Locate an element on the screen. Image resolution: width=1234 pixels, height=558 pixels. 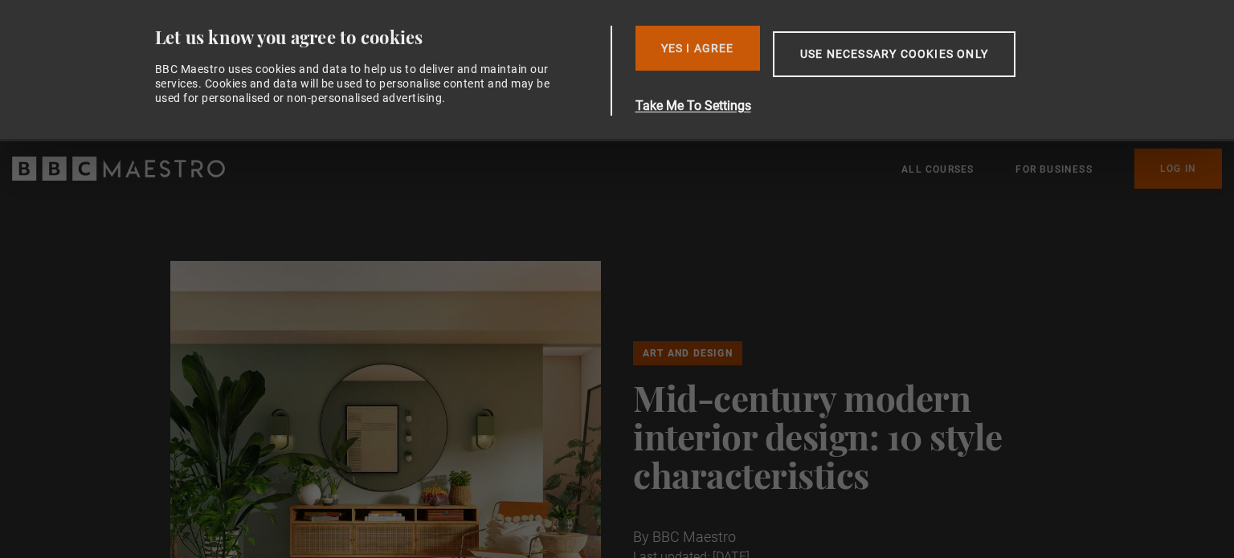
svg: BBC Maestro is located at coordinates (118, 169).